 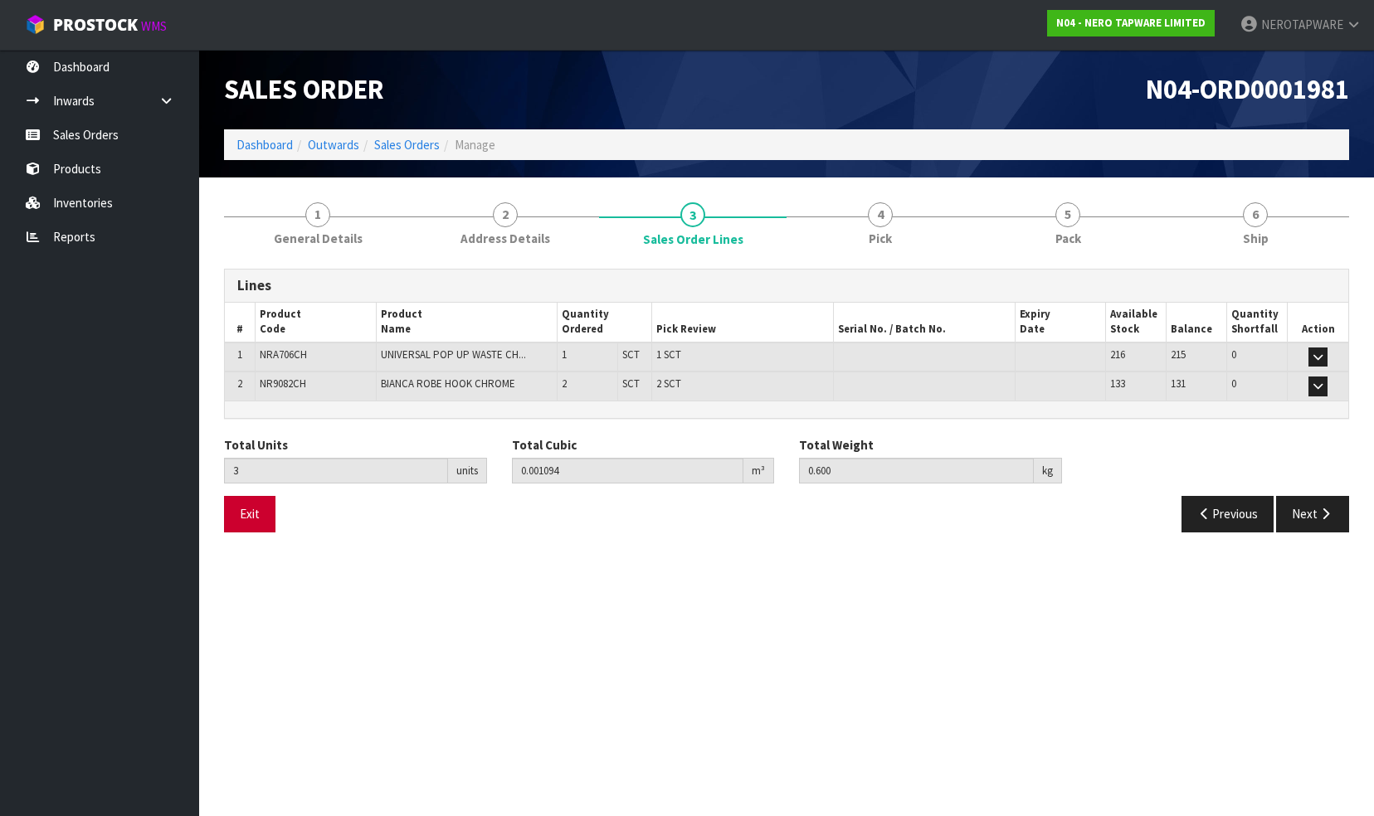 What do you see at coordinates (467, 471) in the screenshot?
I see `div: units` at bounding box center [467, 471].